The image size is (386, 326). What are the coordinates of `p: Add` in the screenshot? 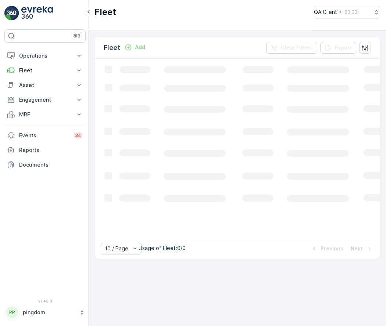 It's located at (140, 47).